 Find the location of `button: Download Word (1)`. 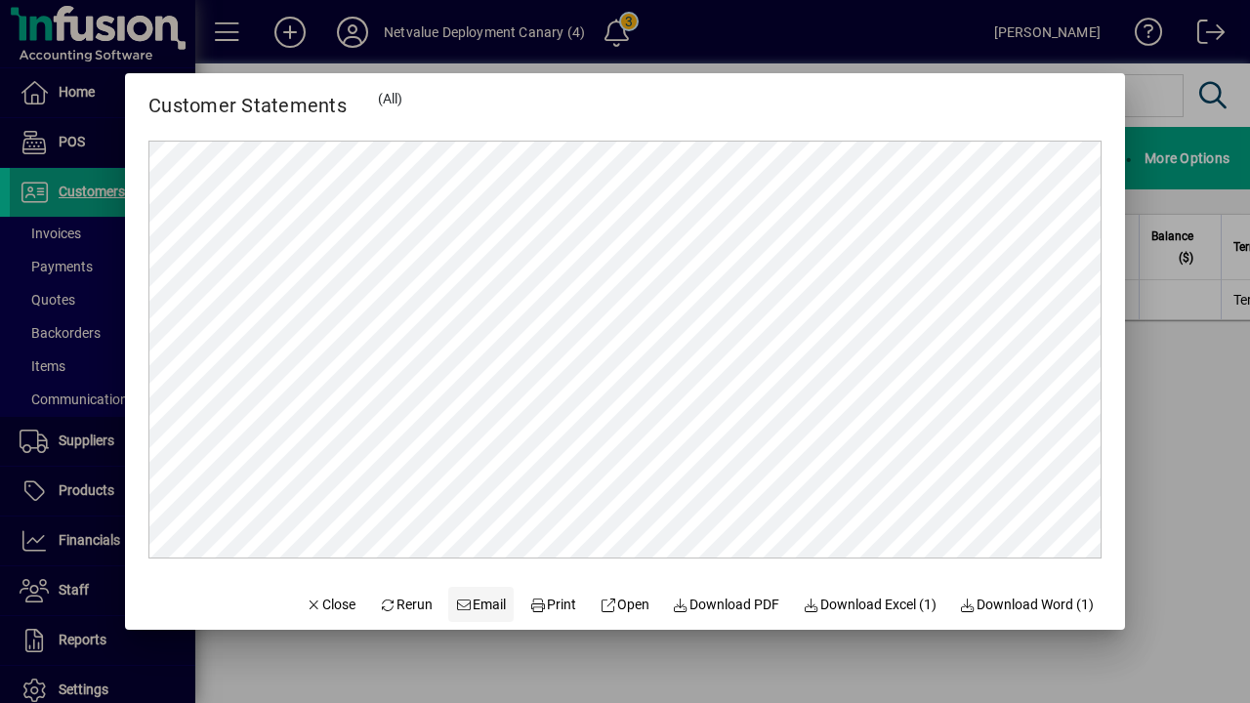

button: Download Word (1) is located at coordinates (1028, 605).